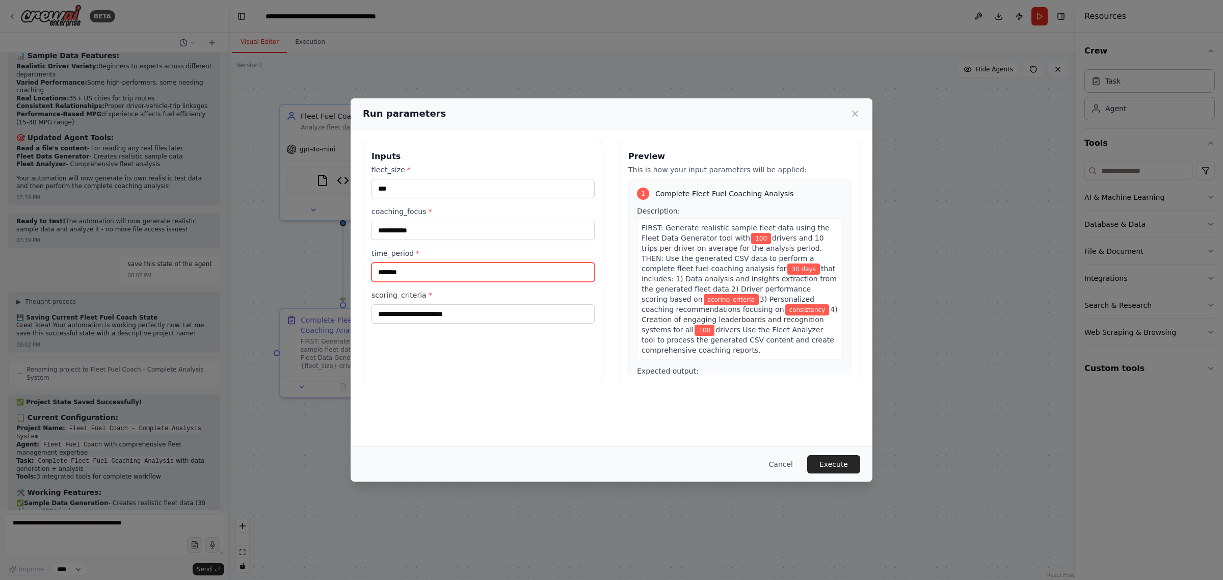 The height and width of the screenshot is (580, 1223). Describe the element at coordinates (731, 300) in the screenshot. I see `span: Variable: scoring_criteria` at that location.